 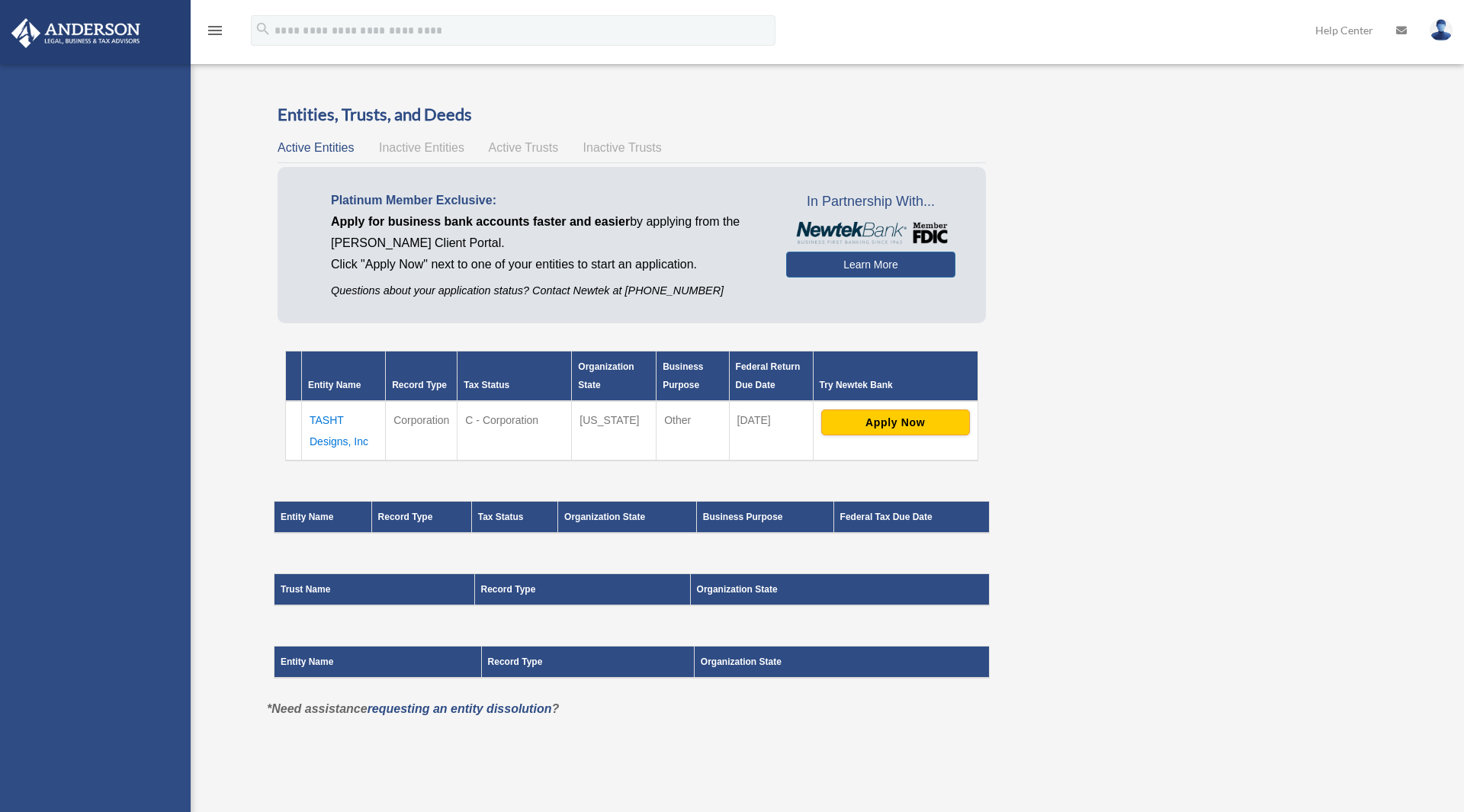 I want to click on span: Active Trusts, so click(x=523, y=147).